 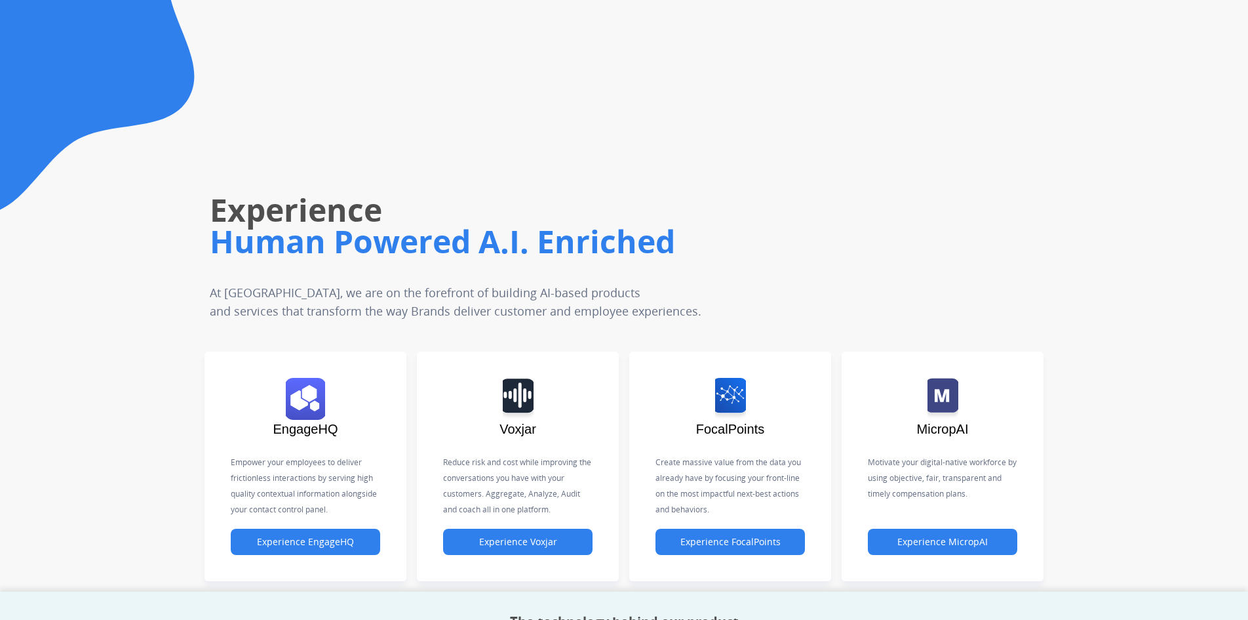 I want to click on span: MicropAI, so click(x=943, y=429).